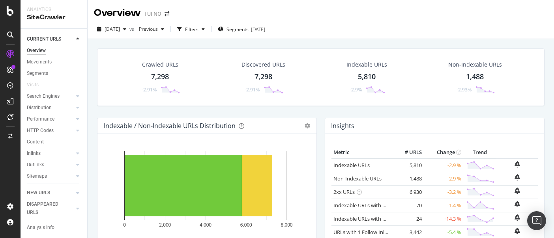 Image resolution: width=554 pixels, height=238 pixels. Describe the element at coordinates (443, 219) in the screenshot. I see `td: +14.3 %` at that location.